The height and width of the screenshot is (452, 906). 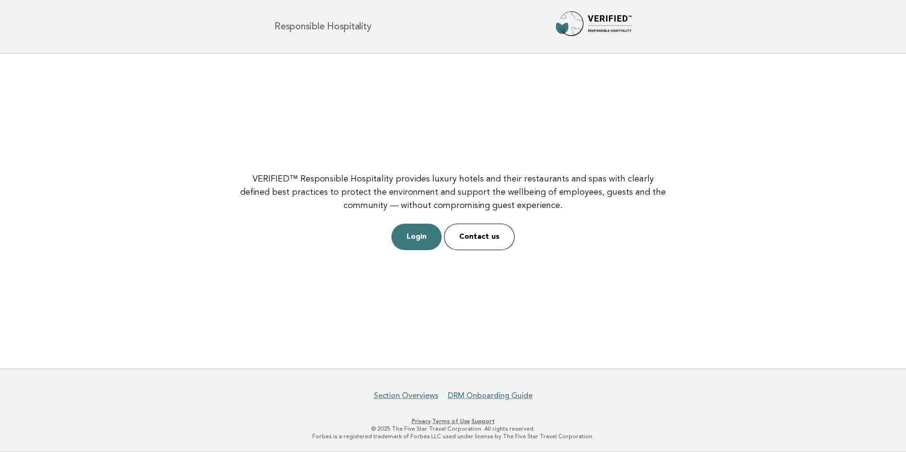 I want to click on a: Contact us, so click(x=479, y=237).